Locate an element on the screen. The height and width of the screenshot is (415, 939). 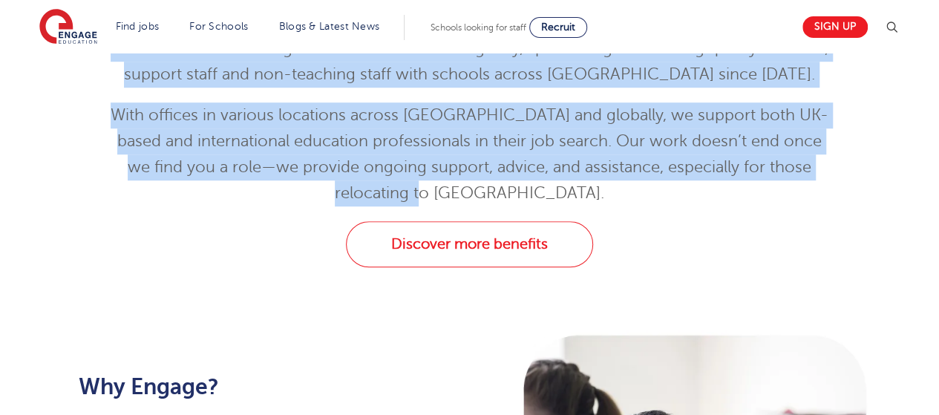
h2: Why Engage? is located at coordinates (244, 386).